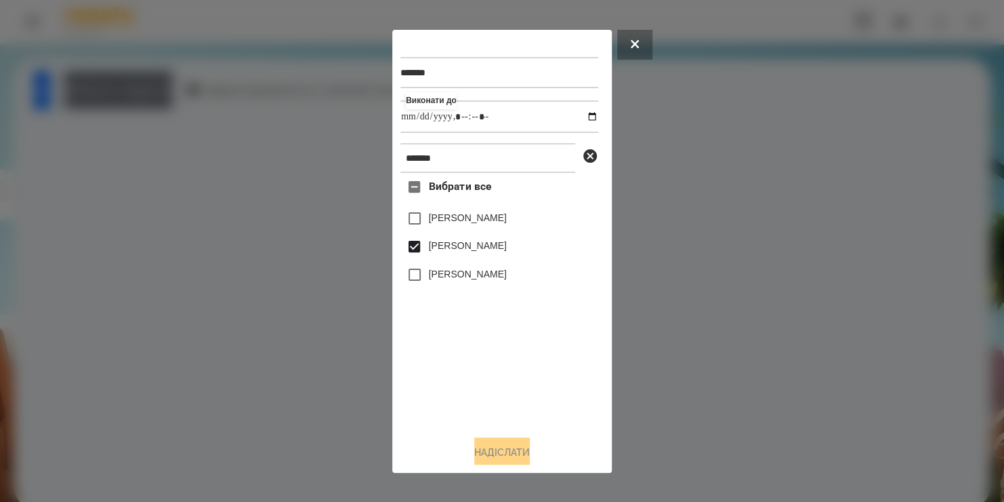 The image size is (1004, 502). I want to click on span: Вибрати все, so click(460, 186).